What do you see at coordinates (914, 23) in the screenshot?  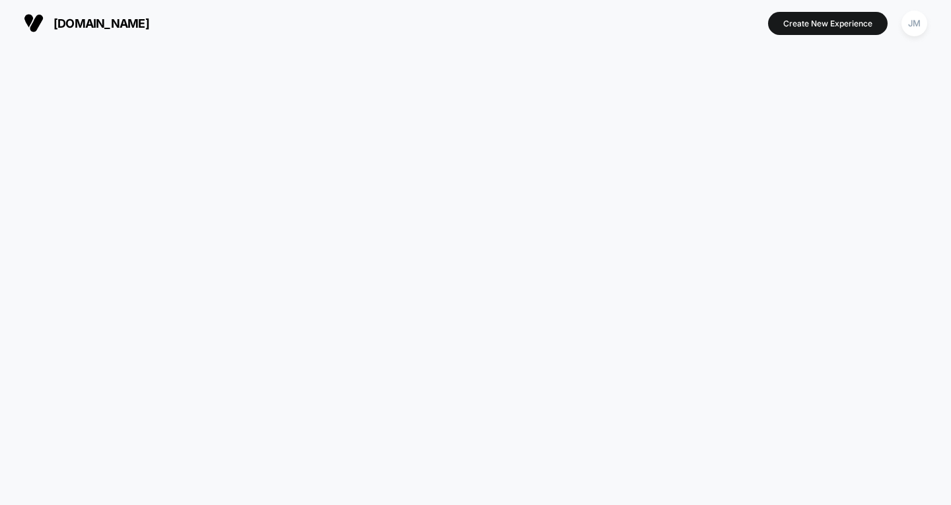 I see `div: JM` at bounding box center [914, 23].